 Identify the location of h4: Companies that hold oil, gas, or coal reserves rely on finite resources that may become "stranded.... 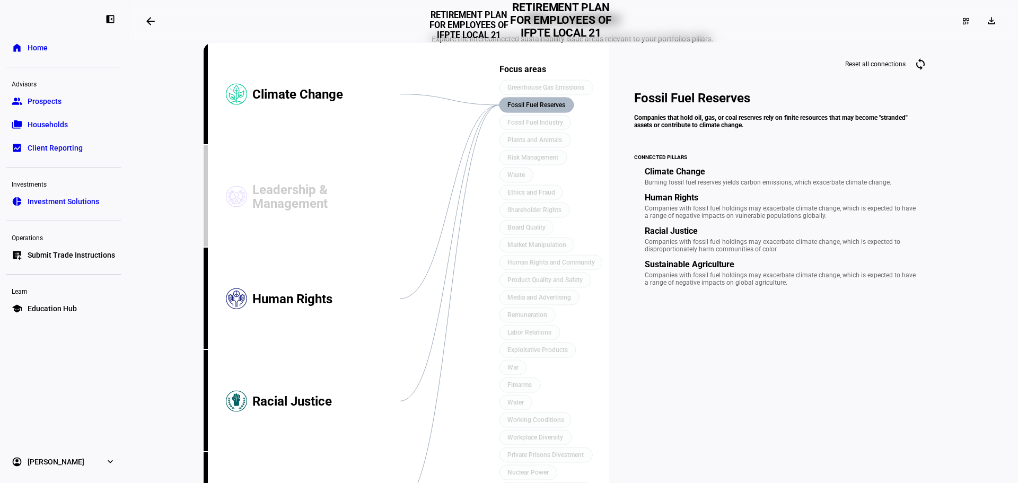
(775, 121).